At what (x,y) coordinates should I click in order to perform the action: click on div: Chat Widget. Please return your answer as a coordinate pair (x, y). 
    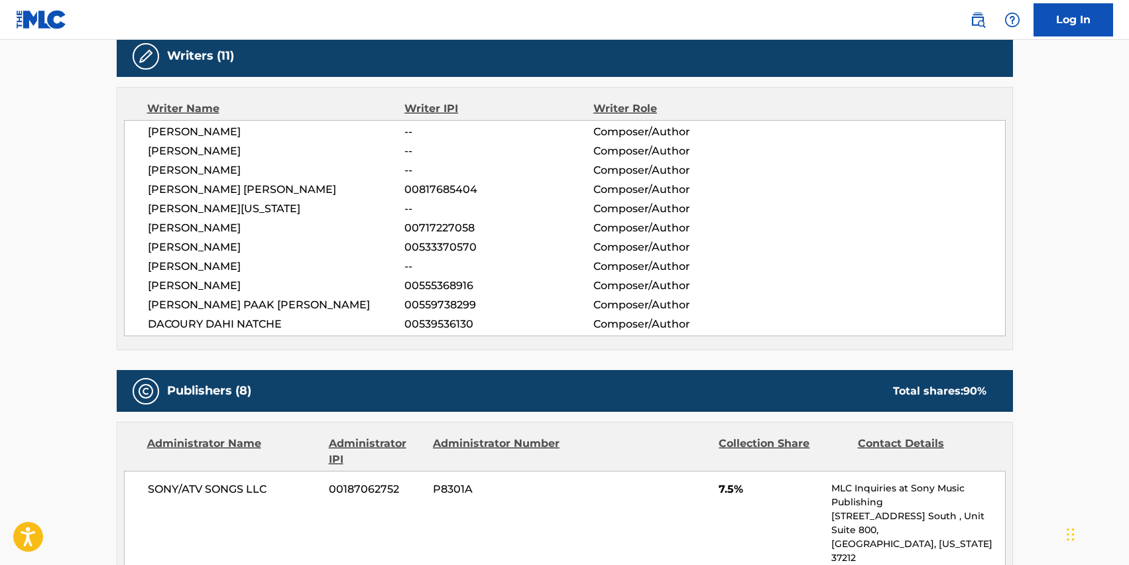
    Looking at the image, I should click on (1096, 533).